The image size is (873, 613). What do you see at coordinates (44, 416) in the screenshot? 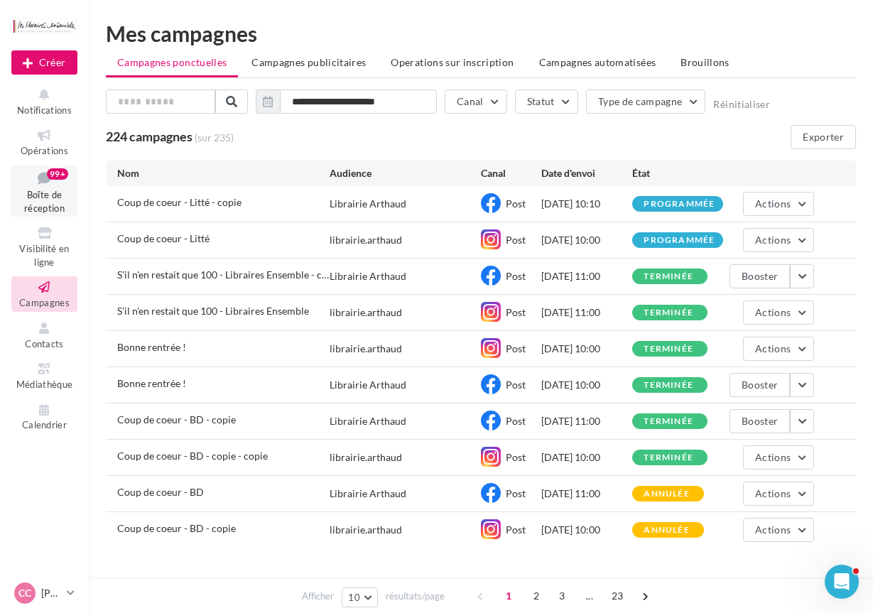
I see `a: Calendrier` at bounding box center [44, 416].